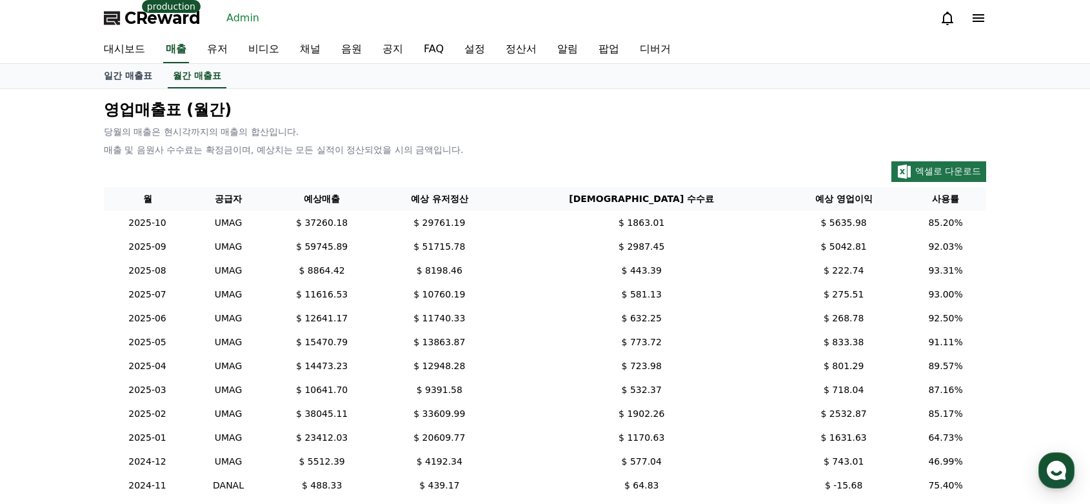  Describe the element at coordinates (322, 223) in the screenshot. I see `td: $ 37260.18` at that location.